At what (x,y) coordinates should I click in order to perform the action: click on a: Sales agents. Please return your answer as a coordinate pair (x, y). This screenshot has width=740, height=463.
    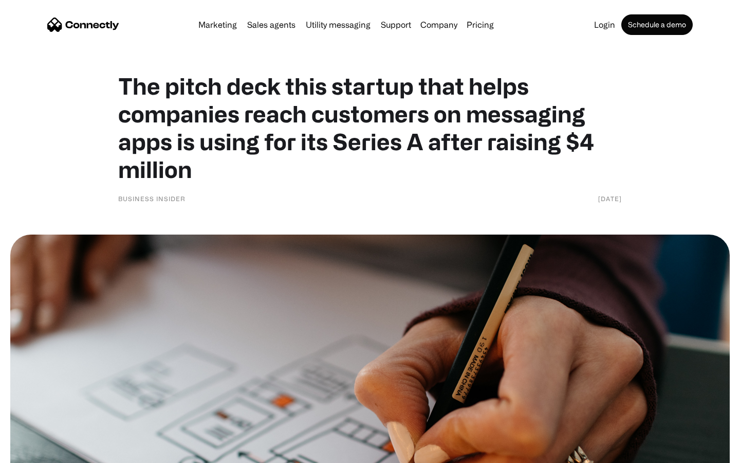
    Looking at the image, I should click on (271, 25).